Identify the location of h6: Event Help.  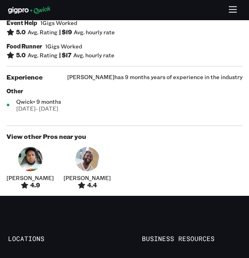
(22, 23).